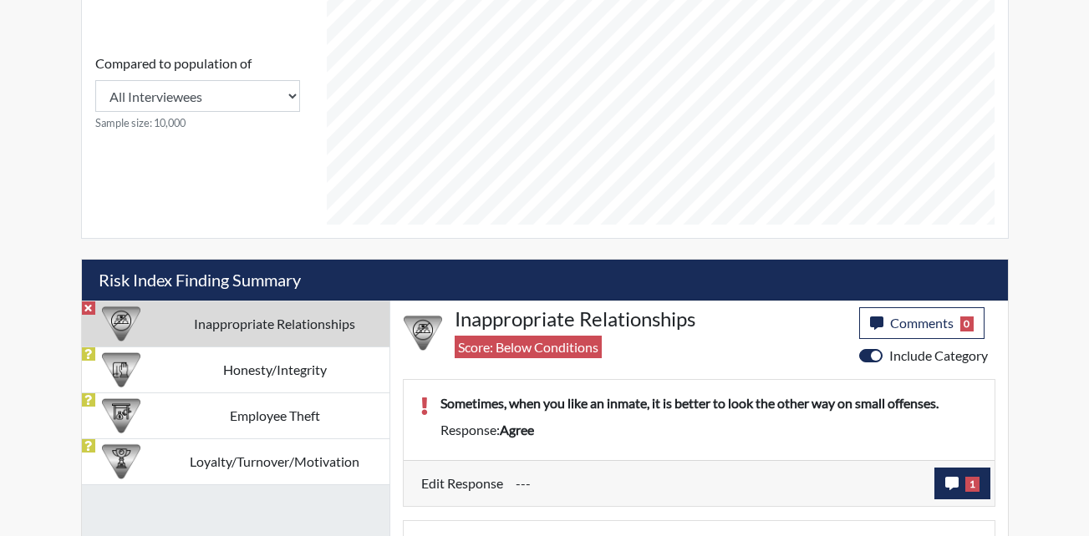 Image resolution: width=1089 pixels, height=536 pixels. Describe the element at coordinates (121, 416) in the screenshot. I see `img: CATEGORY%20ICON-07.58b65e52.png` at that location.